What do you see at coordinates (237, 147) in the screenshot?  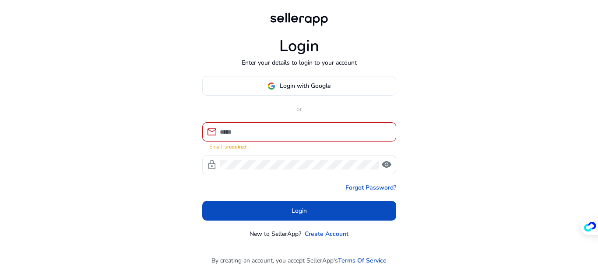 I see `strong: required` at bounding box center [237, 147].